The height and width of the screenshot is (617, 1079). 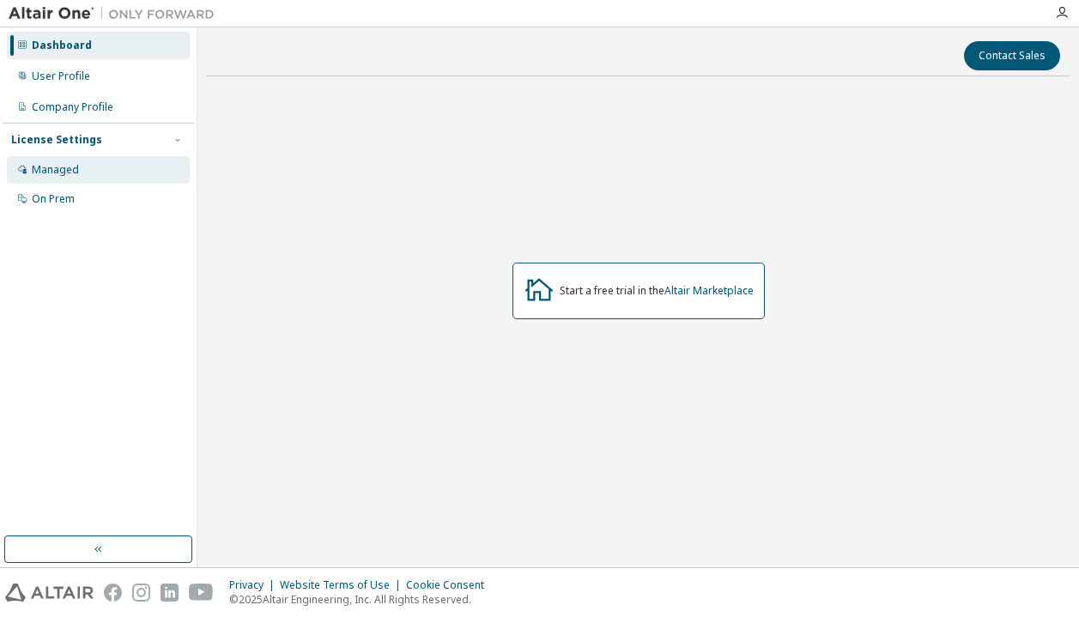 What do you see at coordinates (201, 592) in the screenshot?
I see `img: youtube.svg` at bounding box center [201, 592].